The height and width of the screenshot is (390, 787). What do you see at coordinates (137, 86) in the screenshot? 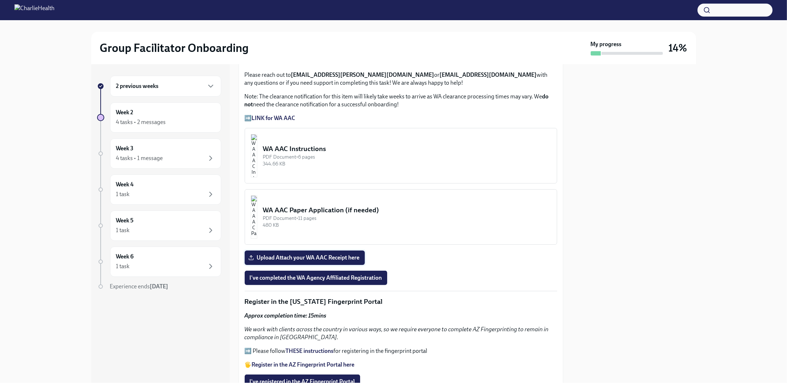
I see `h6: 2 previous weeks` at bounding box center [137, 86].